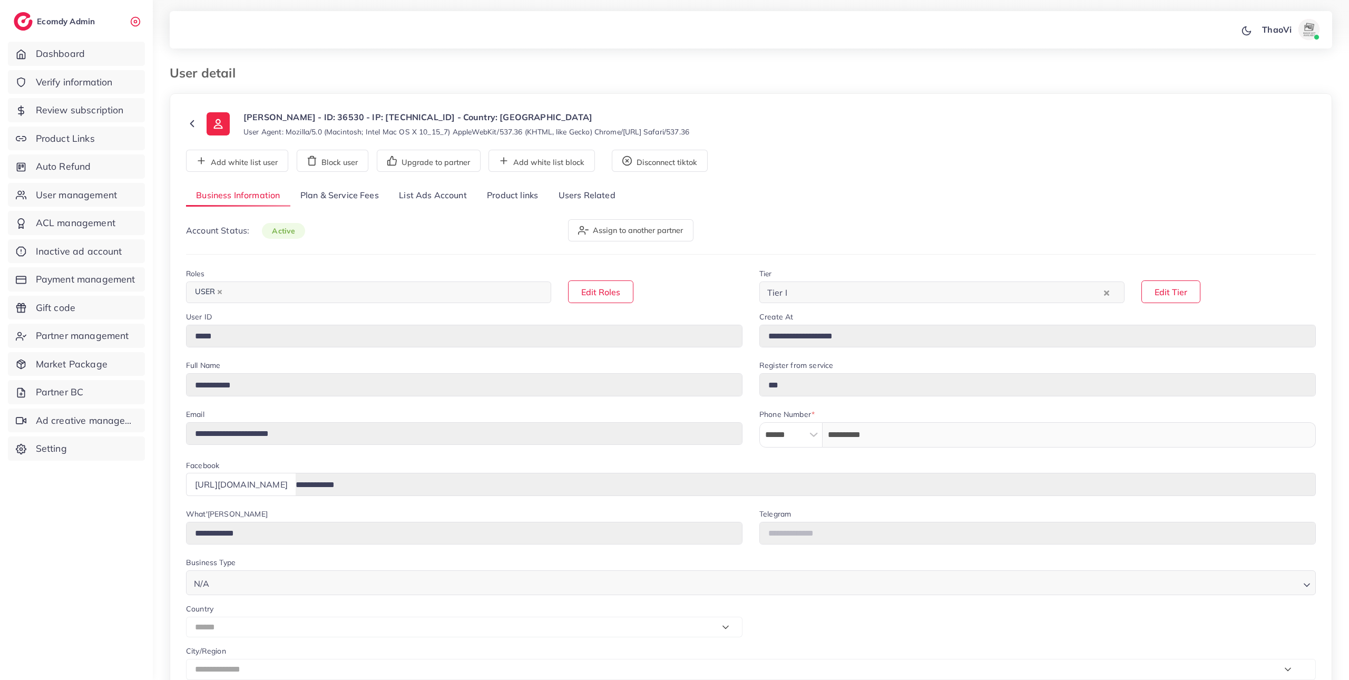 This screenshot has height=680, width=1349. What do you see at coordinates (79, 251) in the screenshot?
I see `span: Inactive ad account` at bounding box center [79, 251].